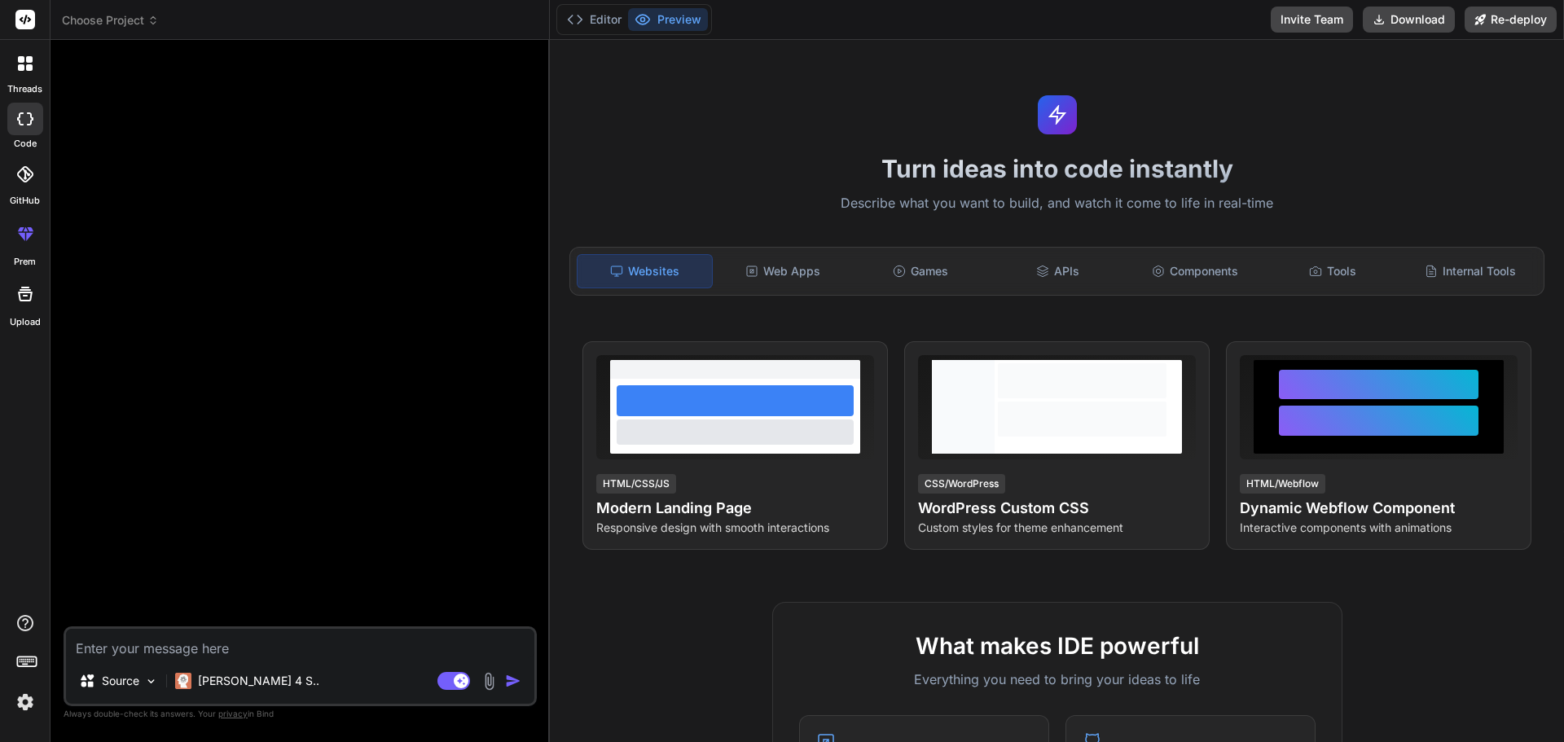  What do you see at coordinates (110, 20) in the screenshot?
I see `span: Choose Project` at bounding box center [110, 20].